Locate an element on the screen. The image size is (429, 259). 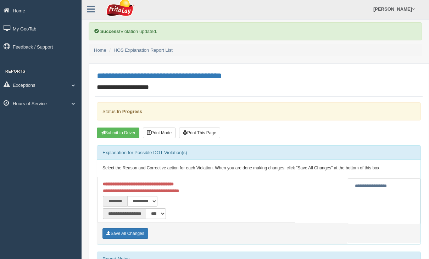
a: Home is located at coordinates (100, 50).